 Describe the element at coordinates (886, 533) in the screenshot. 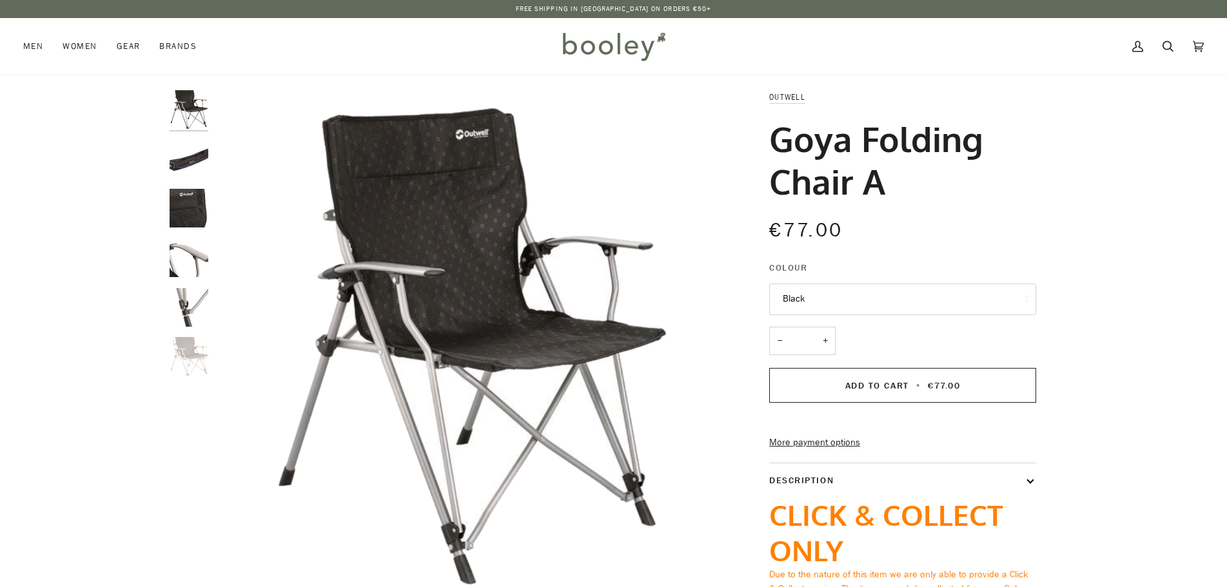

I see `span: CLICK & COLLECT ONLY` at that location.